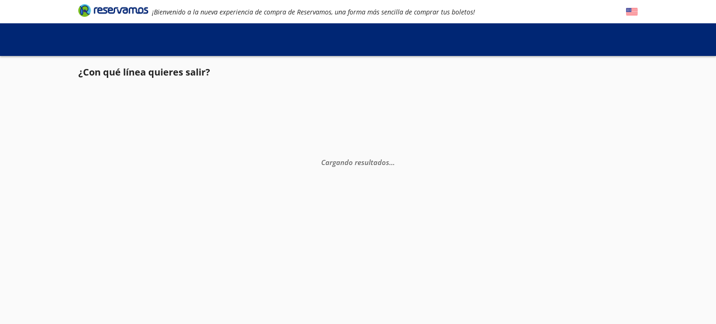  I want to click on em: Cargando resultados, so click(358, 162).